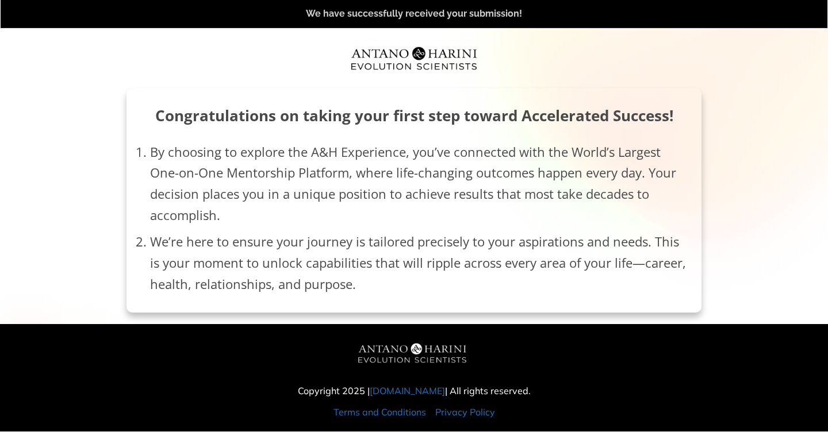 This screenshot has width=828, height=447. What do you see at coordinates (420, 186) in the screenshot?
I see `li: By choosing to explore the A&H Experience, you’ve connected with the World’s Largest One-on-One M...` at bounding box center [420, 186].